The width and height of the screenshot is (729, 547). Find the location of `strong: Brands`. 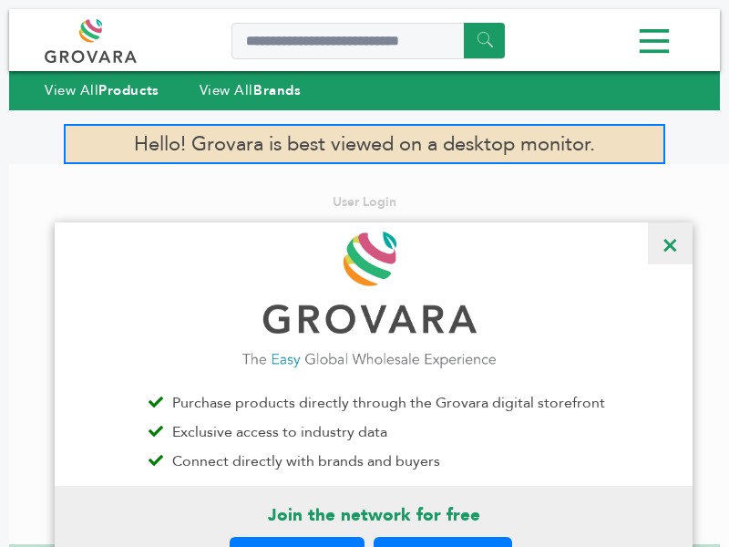

strong: Brands is located at coordinates (277, 90).